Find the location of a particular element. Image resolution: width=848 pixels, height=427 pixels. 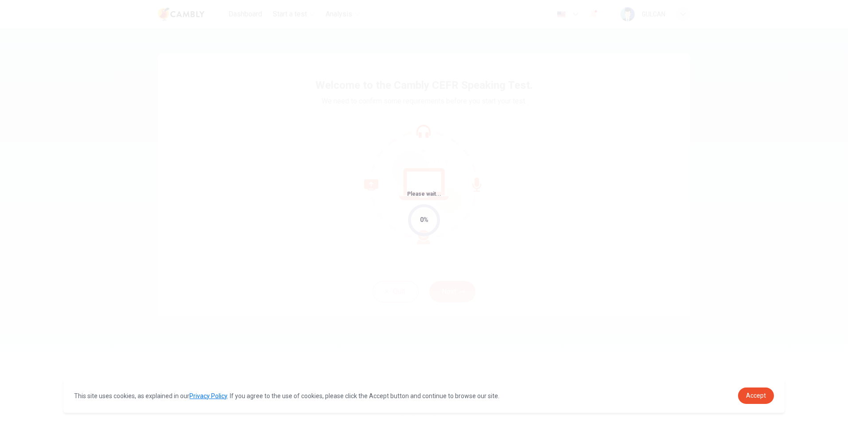

a: Privacy Policy is located at coordinates (208, 396).